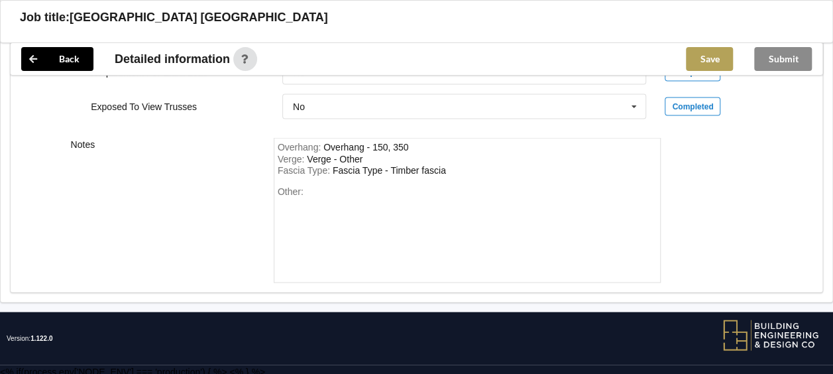 The width and height of the screenshot is (833, 374). I want to click on label: Exposed To View Trusses, so click(144, 107).